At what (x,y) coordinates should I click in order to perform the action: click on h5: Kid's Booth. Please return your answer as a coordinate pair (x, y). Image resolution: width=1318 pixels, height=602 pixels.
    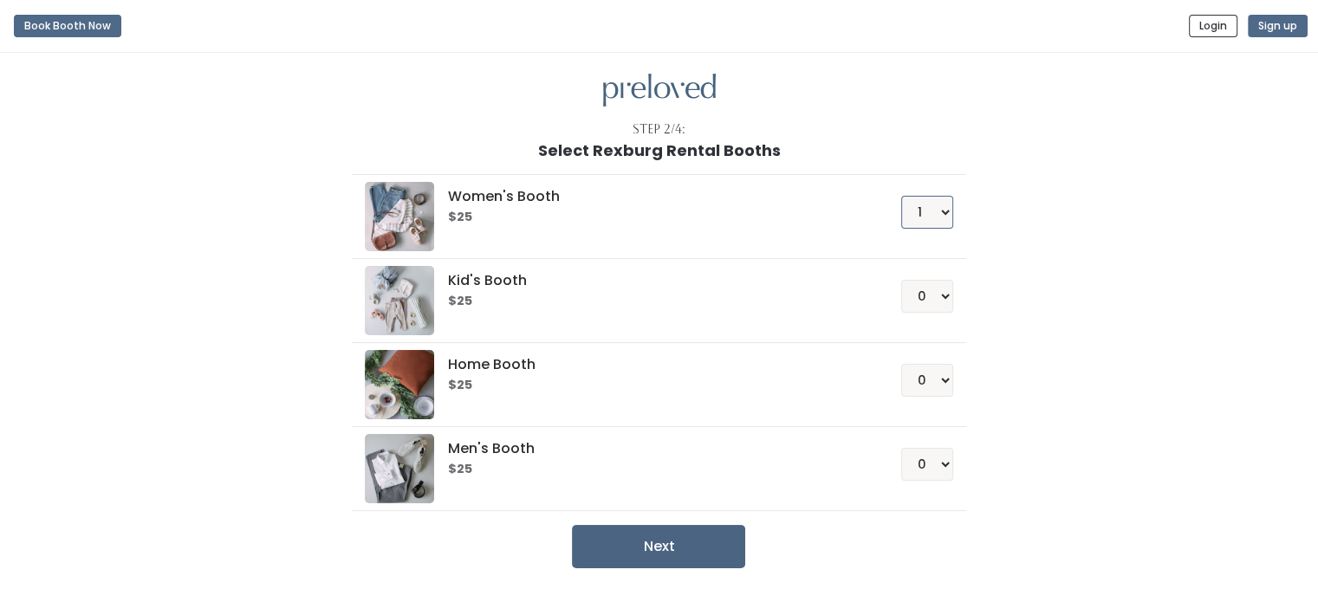
    Looking at the image, I should click on (653, 281).